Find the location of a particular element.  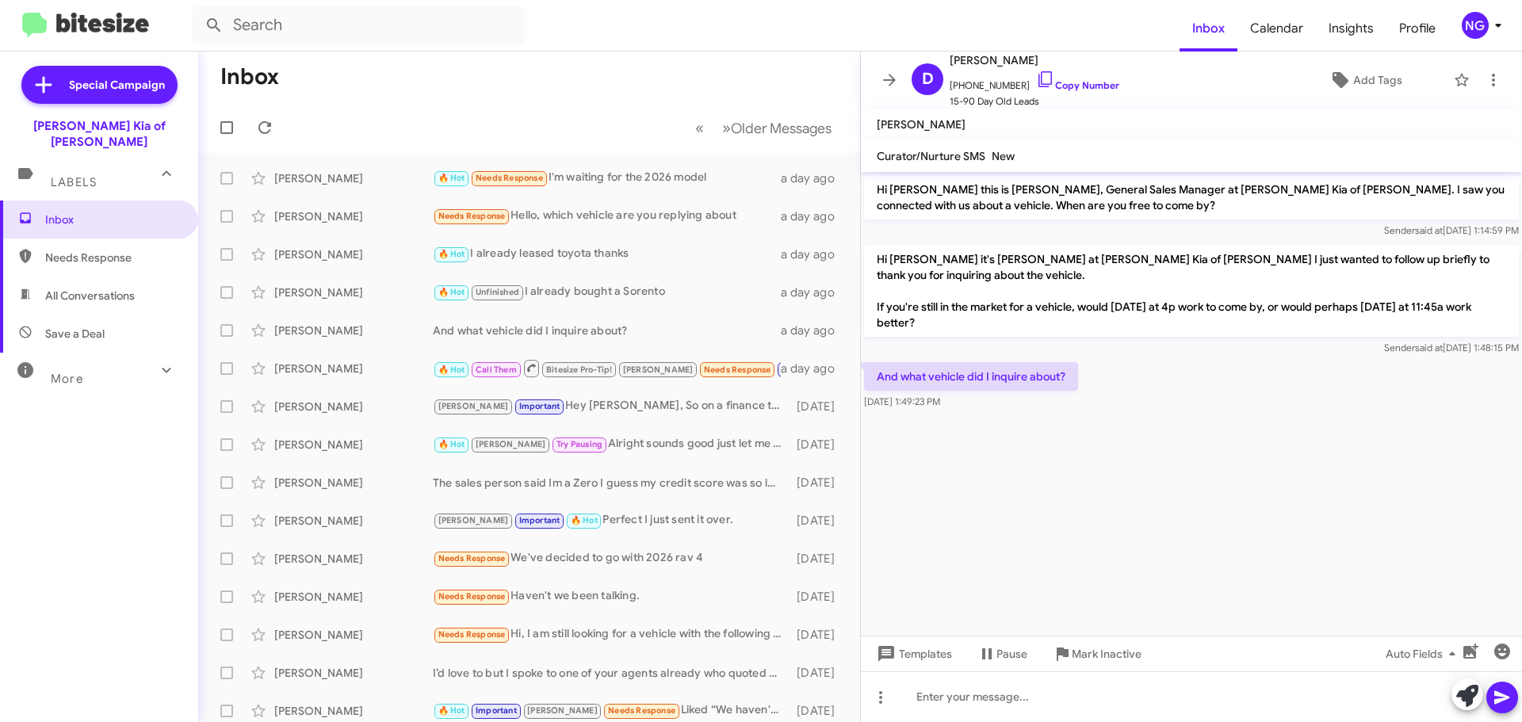

a: Profile is located at coordinates (1417, 29).